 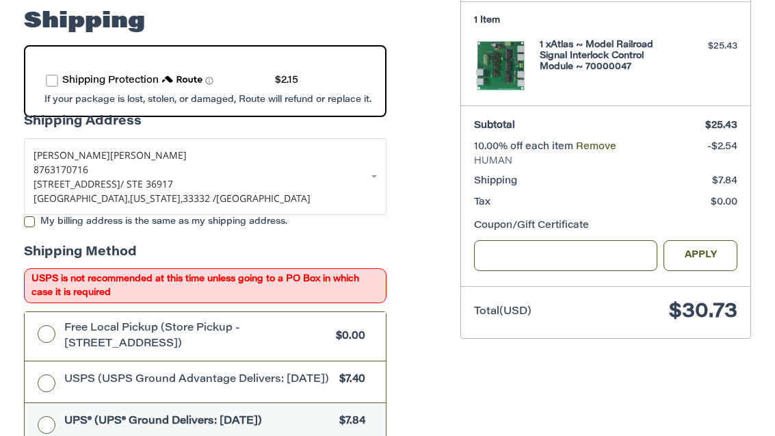 I want to click on span: Shipping Protection, so click(x=110, y=81).